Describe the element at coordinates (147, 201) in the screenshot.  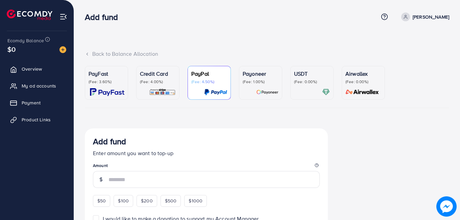
I see `span: $200` at that location.